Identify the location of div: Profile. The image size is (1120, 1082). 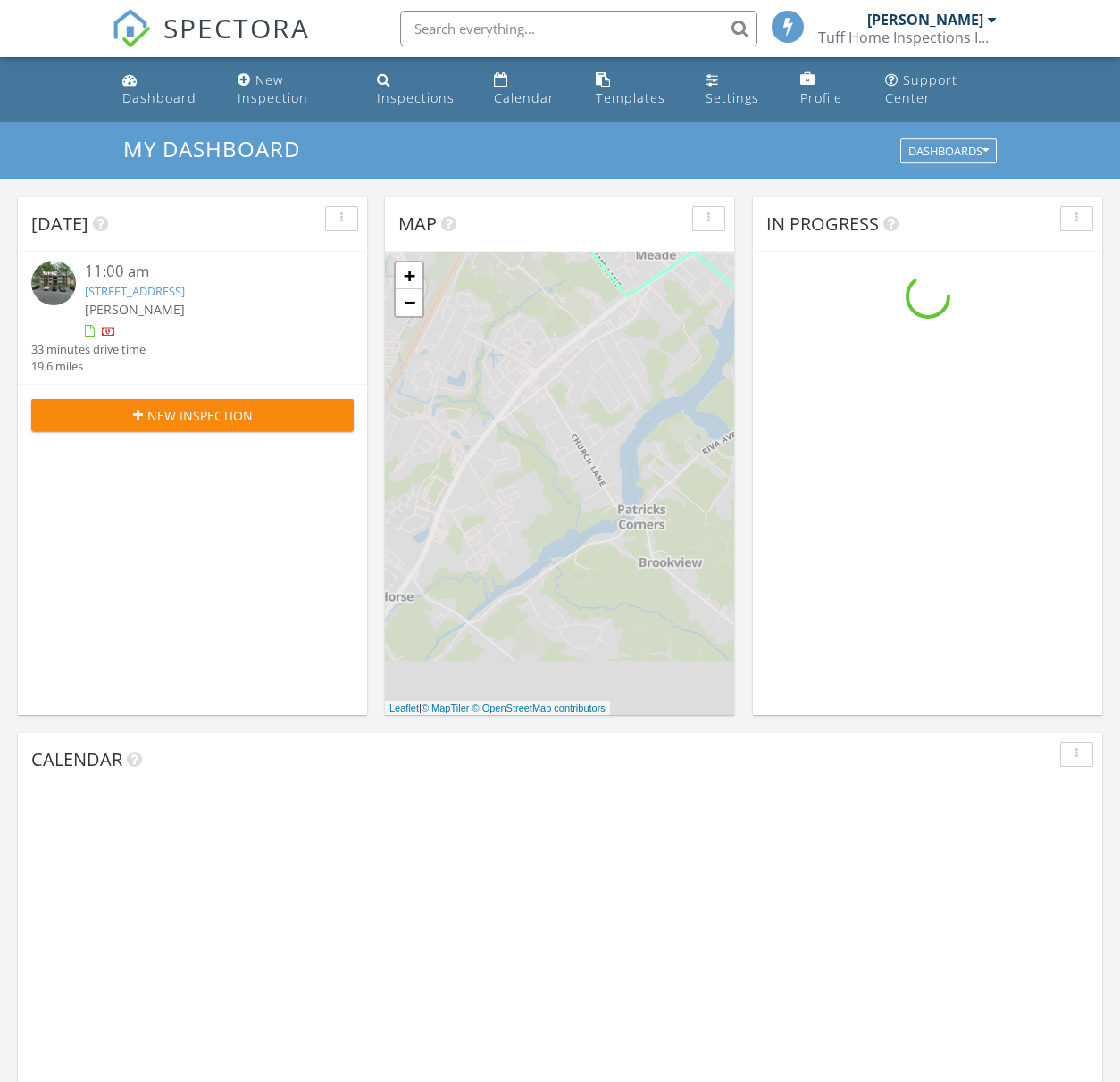
(821, 97).